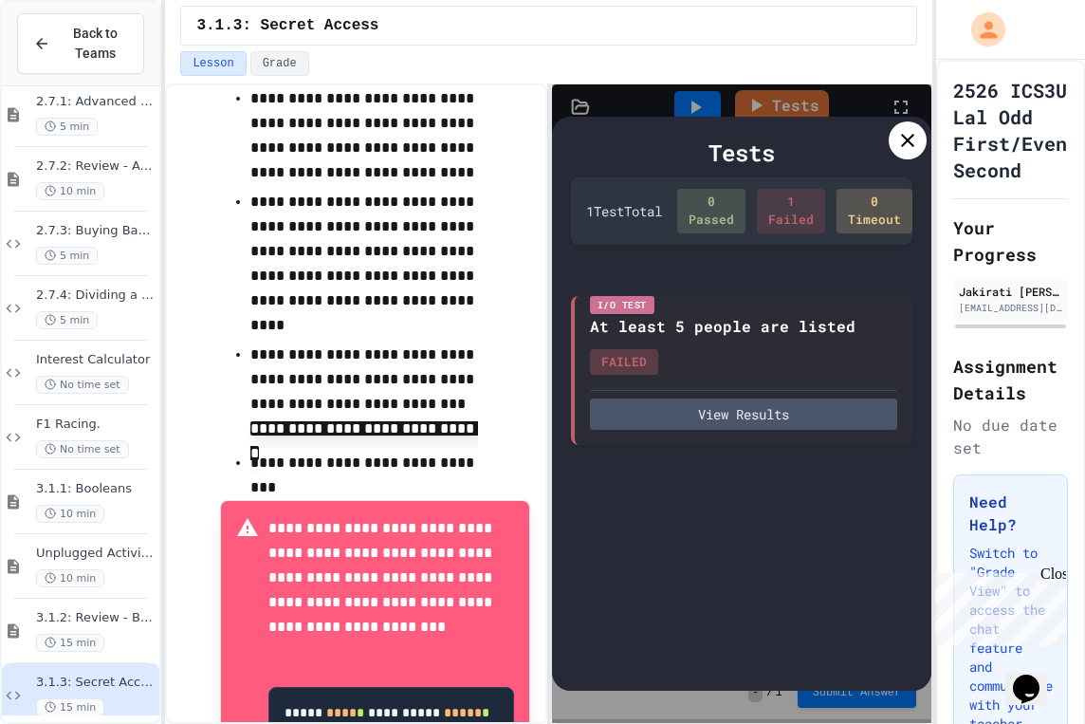 The height and width of the screenshot is (724, 1085). What do you see at coordinates (96, 230) in the screenshot?
I see `span: 2.7.3: Buying Basketballs` at bounding box center [96, 230].